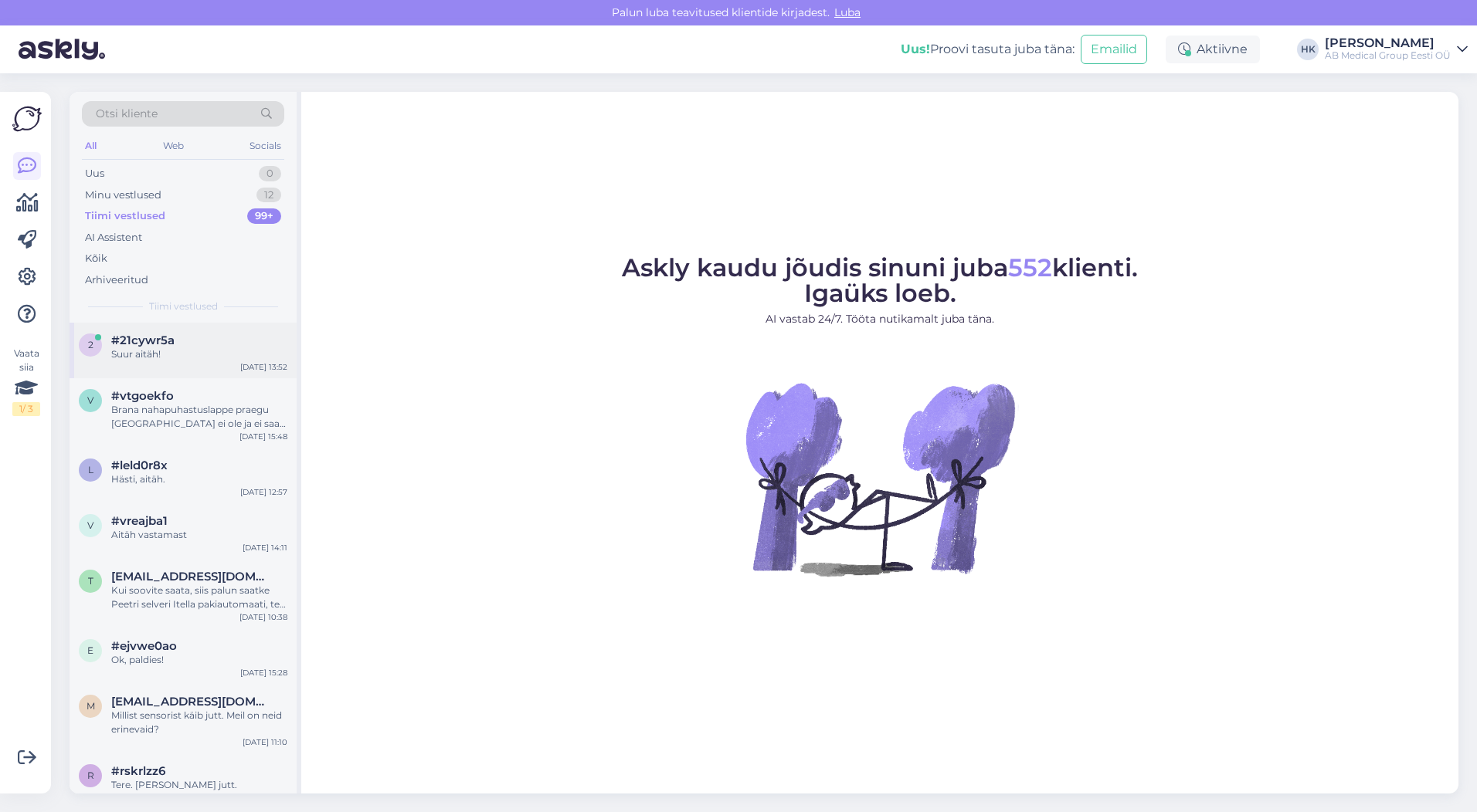 Image resolution: width=1477 pixels, height=812 pixels. What do you see at coordinates (139, 521) in the screenshot?
I see `span: #vreajba1` at bounding box center [139, 521].